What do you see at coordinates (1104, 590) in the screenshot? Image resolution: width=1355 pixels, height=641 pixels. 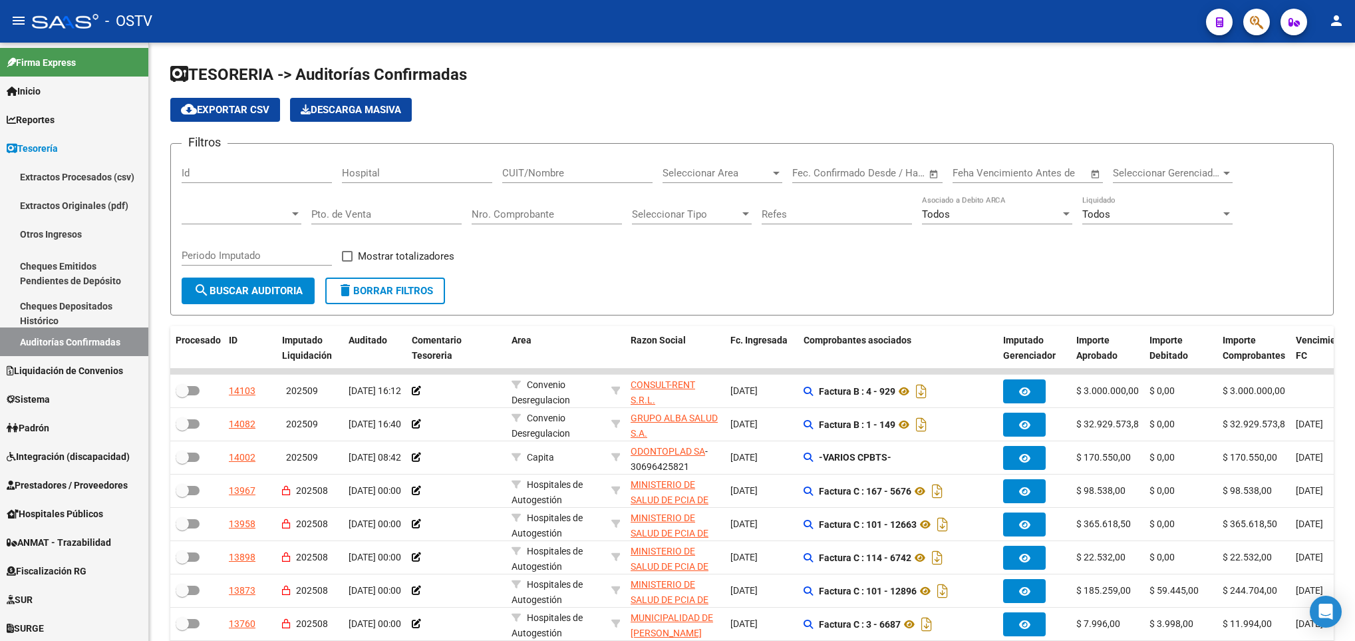 I see `span: $ 185.259,00` at bounding box center [1104, 590].